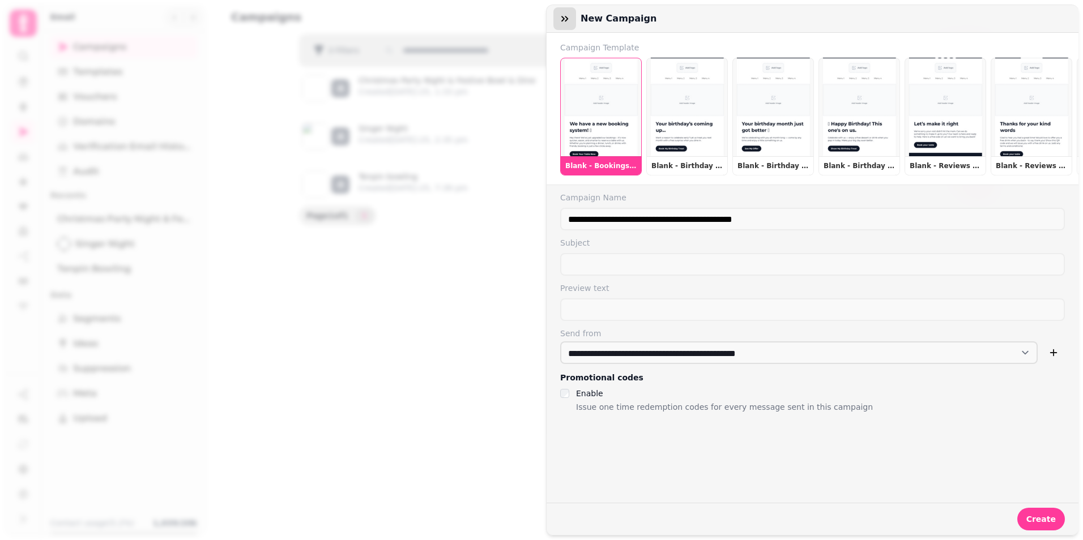 This screenshot has height=540, width=1083. What do you see at coordinates (812, 334) in the screenshot?
I see `label: Send from` at bounding box center [812, 334].